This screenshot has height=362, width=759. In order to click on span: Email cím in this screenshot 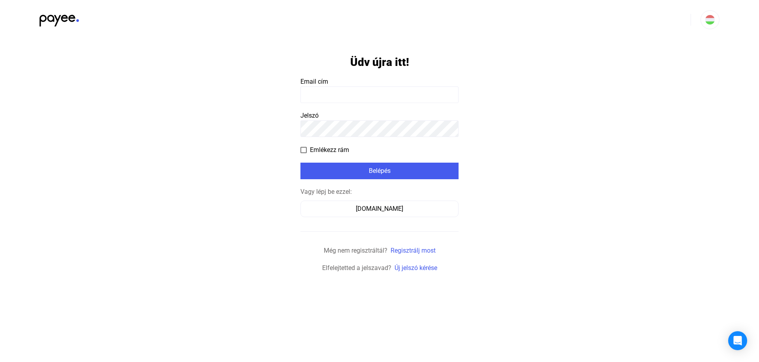, I will do `click(314, 81)`.